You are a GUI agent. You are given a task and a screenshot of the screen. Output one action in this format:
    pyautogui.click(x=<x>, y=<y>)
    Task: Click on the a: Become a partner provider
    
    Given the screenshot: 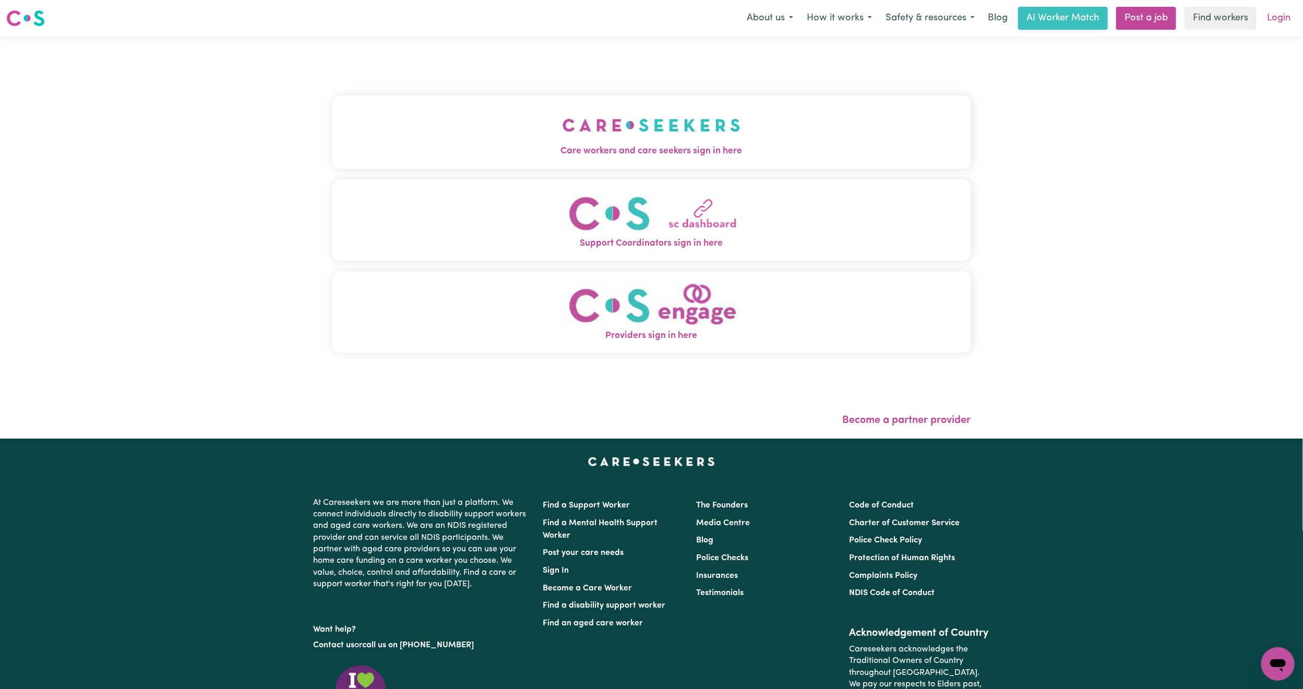 What is the action you would take?
    pyautogui.click(x=907, y=421)
    